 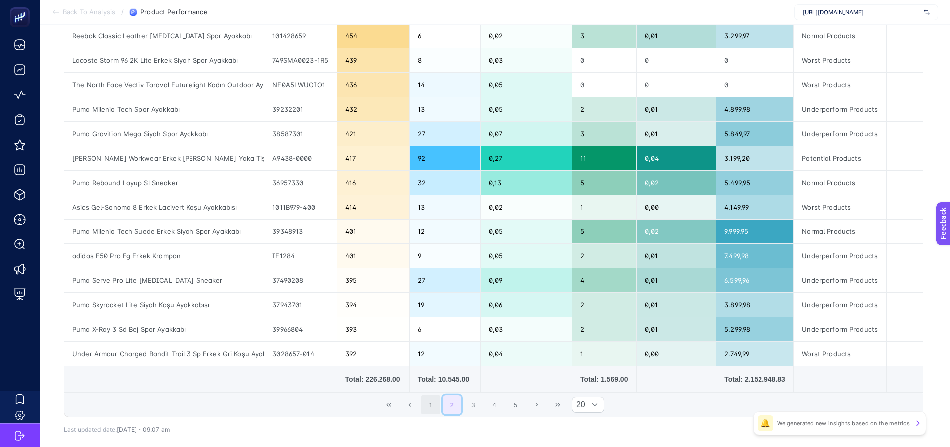 I want to click on div: 1011B979-400, so click(x=300, y=207).